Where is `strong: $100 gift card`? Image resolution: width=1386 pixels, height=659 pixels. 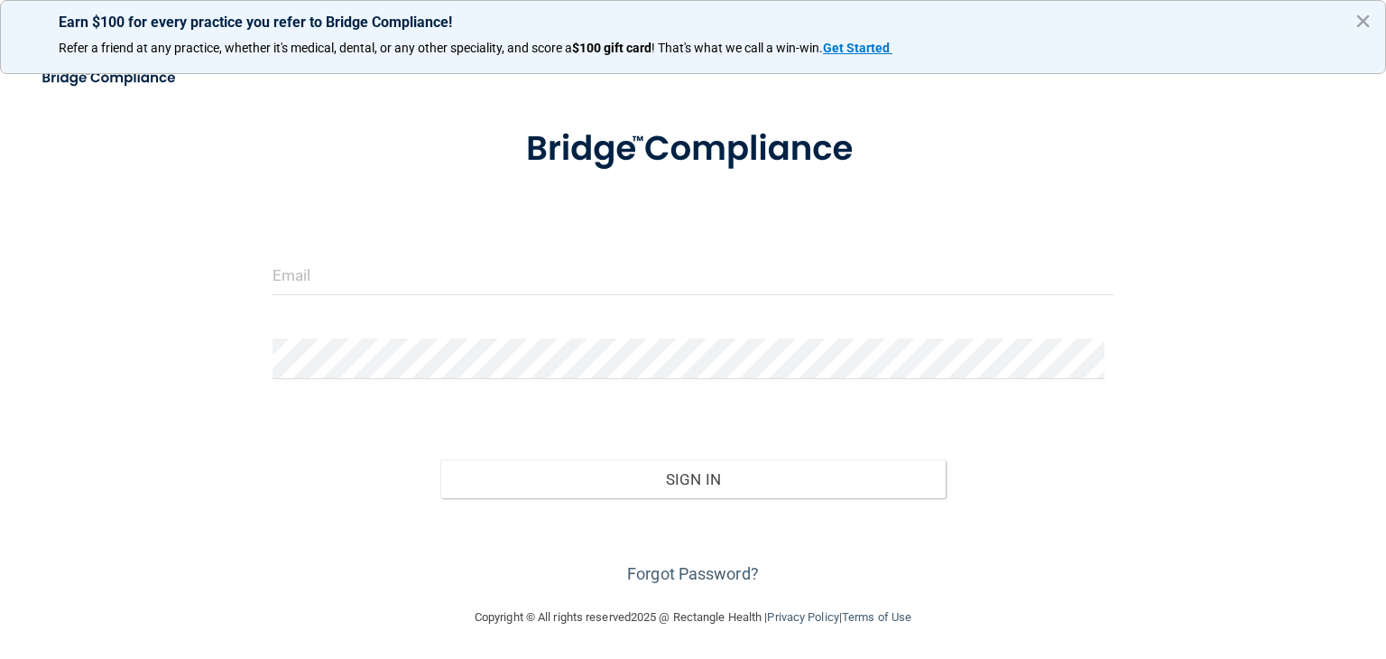 strong: $100 gift card is located at coordinates (612, 48).